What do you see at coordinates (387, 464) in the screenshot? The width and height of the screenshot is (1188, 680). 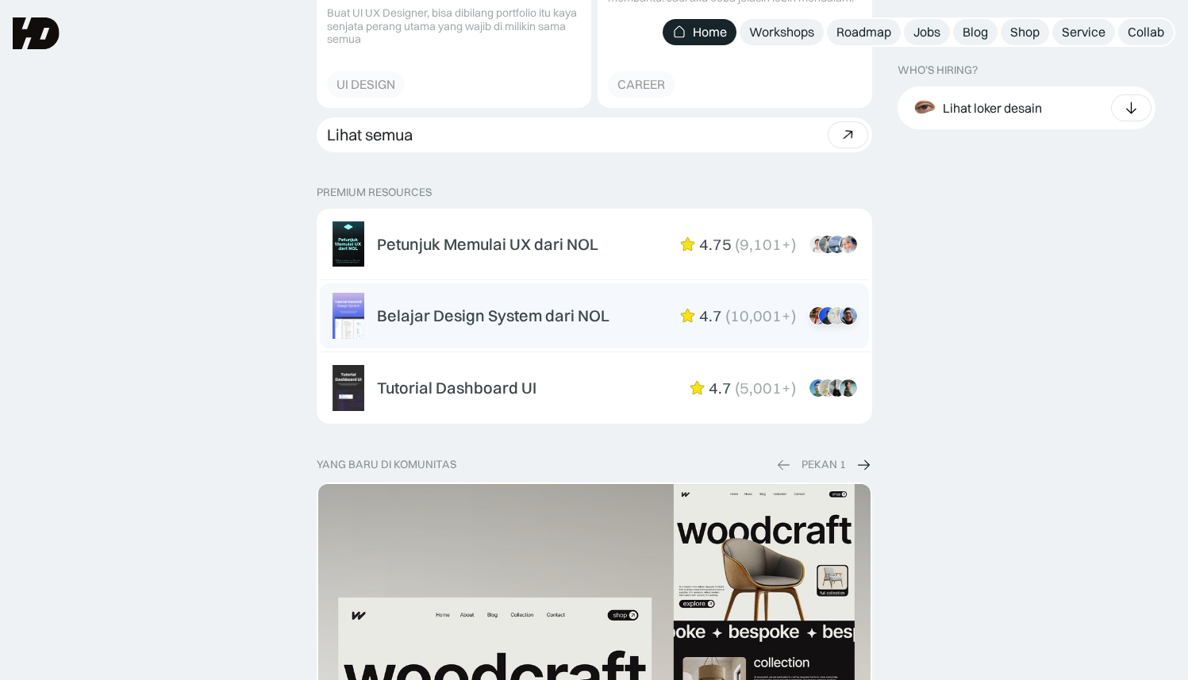 I see `div: yang baru di komunitas` at bounding box center [387, 464].